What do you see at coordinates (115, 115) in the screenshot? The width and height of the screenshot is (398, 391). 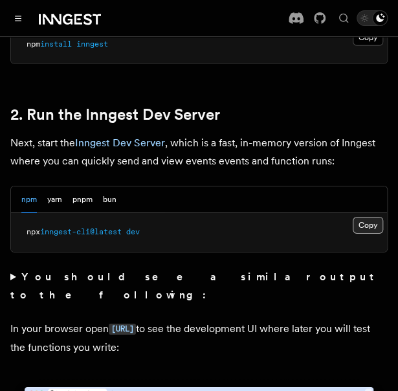 I see `a: 2. Run the Inngest Dev Server` at bounding box center [115, 115].